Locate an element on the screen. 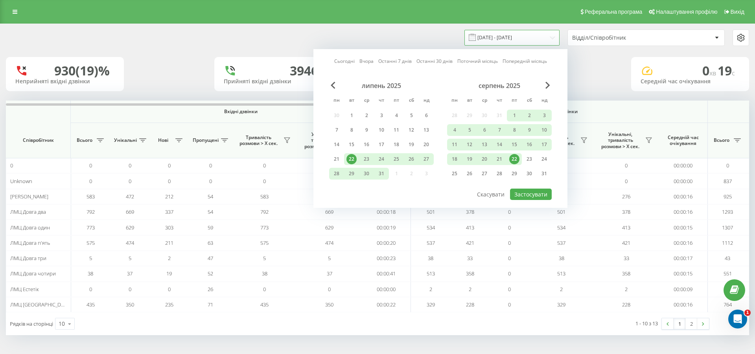  div: 26 is located at coordinates (469, 174).